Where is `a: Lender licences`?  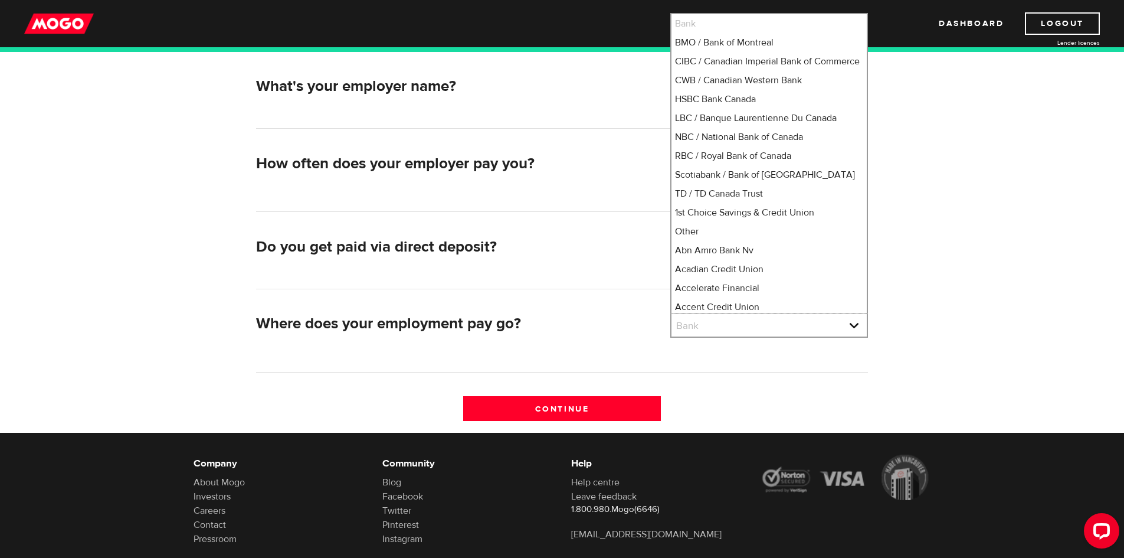 a: Lender licences is located at coordinates (1056, 42).